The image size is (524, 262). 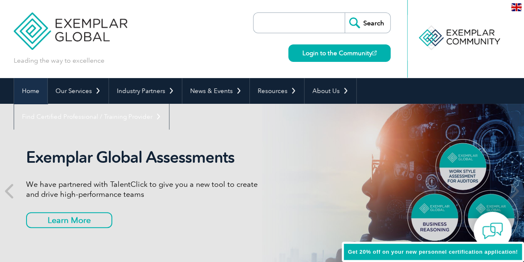 I want to click on a: Resources, so click(x=277, y=91).